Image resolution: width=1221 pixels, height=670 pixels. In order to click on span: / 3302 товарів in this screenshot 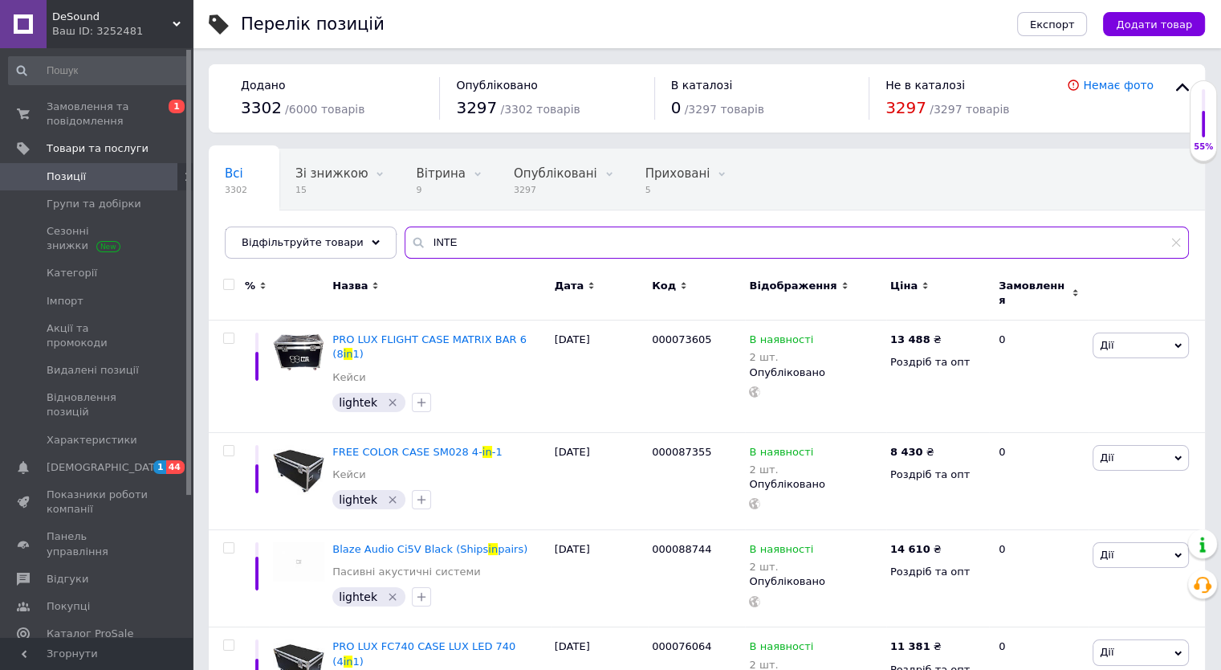, I will do `click(540, 109)`.